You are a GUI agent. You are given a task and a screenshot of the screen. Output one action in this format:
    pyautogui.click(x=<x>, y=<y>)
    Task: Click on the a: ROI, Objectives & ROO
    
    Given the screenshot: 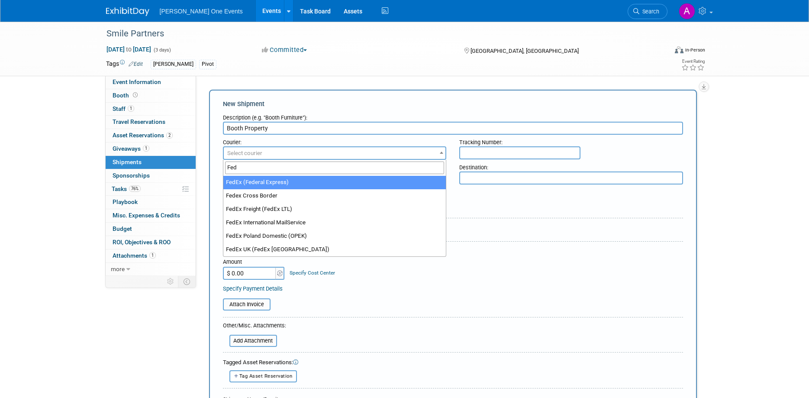 What is the action you would take?
    pyautogui.click(x=151, y=242)
    